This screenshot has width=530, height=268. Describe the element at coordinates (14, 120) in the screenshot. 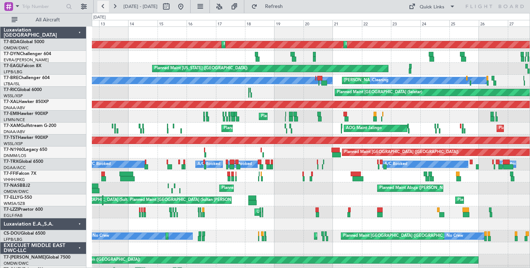

I see `a: LFMN/NCE` at that location.